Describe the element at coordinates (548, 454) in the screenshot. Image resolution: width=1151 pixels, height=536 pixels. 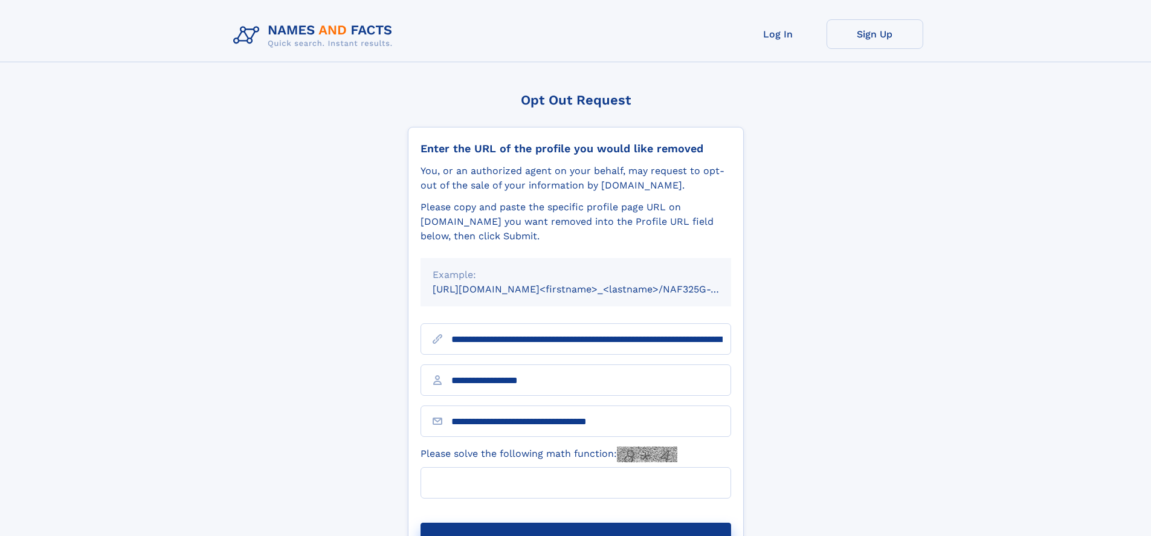
I see `label: Please solve the following math function:` at that location.